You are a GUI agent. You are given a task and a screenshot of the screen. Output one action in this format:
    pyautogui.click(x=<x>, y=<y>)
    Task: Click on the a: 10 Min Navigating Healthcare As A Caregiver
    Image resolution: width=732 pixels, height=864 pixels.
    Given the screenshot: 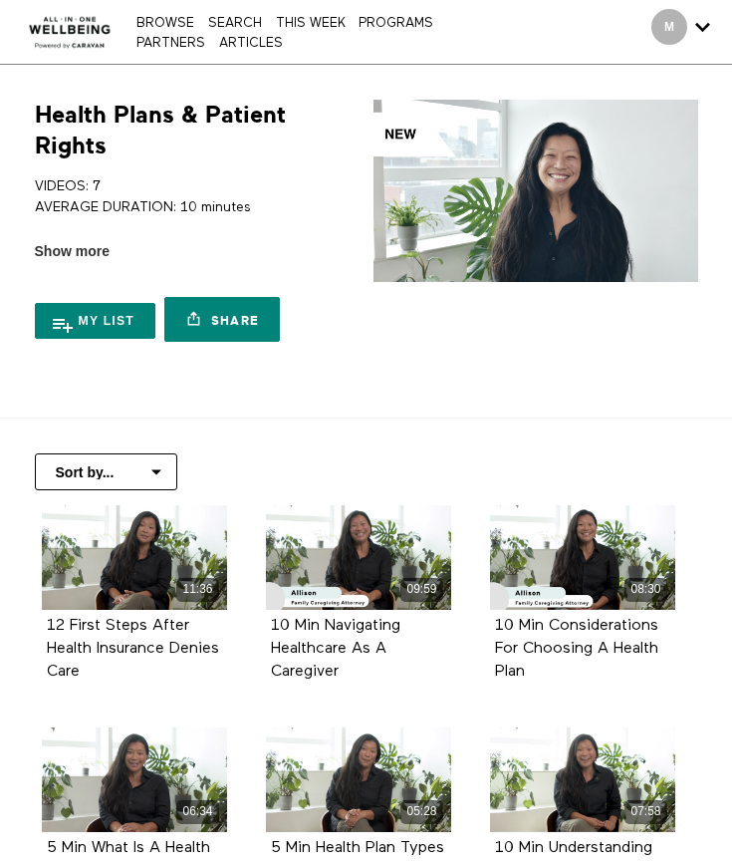 What is the action you would take?
    pyautogui.click(x=336, y=647)
    